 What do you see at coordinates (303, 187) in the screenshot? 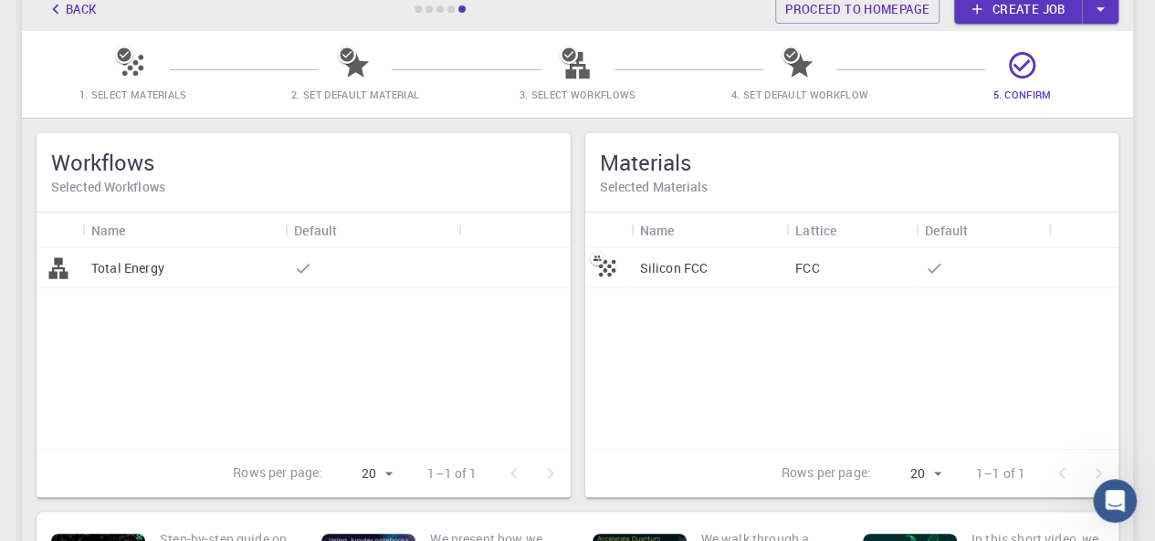
I see `h6: Selected Workflows` at bounding box center [303, 187].